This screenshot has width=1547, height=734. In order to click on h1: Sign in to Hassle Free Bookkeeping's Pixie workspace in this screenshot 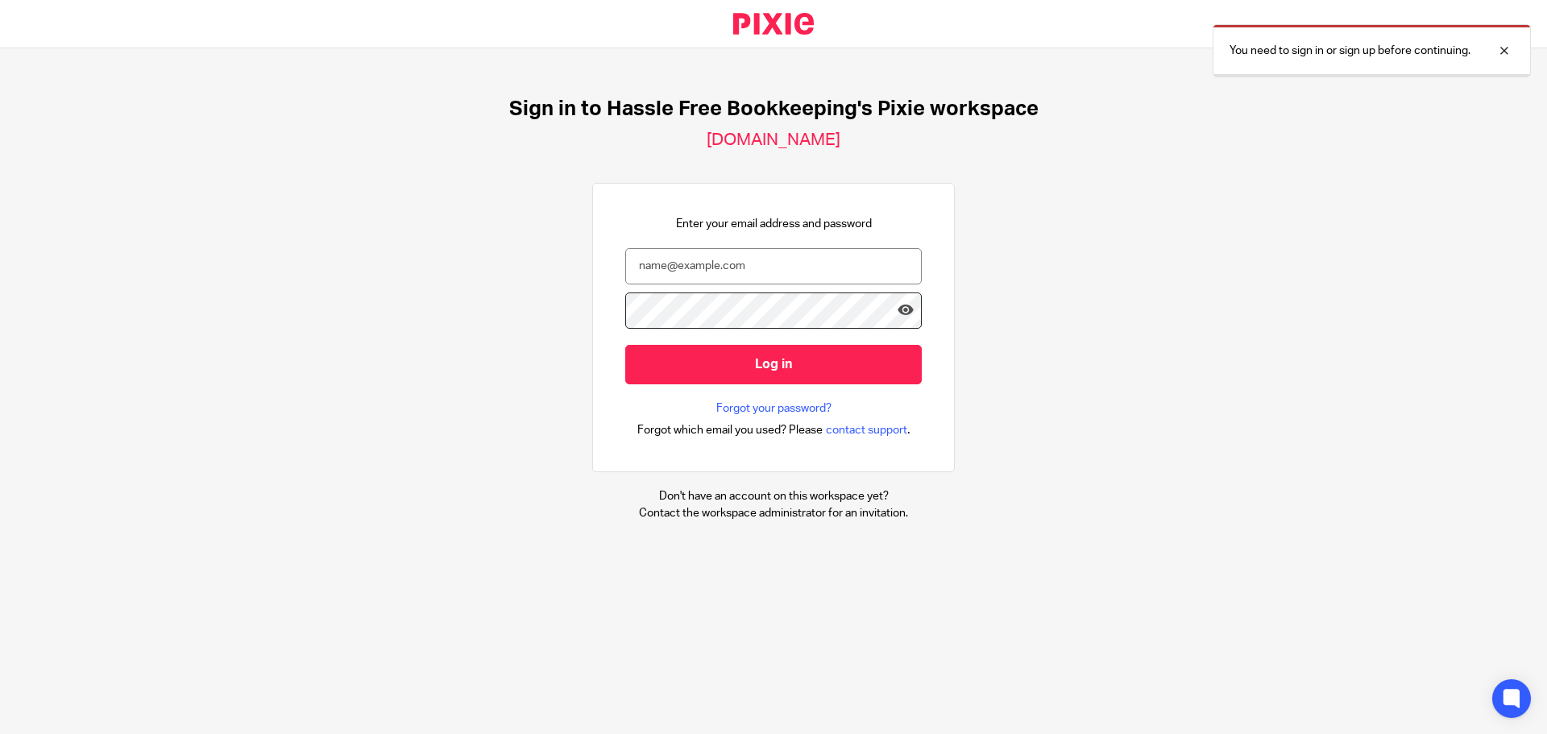, I will do `click(774, 109)`.